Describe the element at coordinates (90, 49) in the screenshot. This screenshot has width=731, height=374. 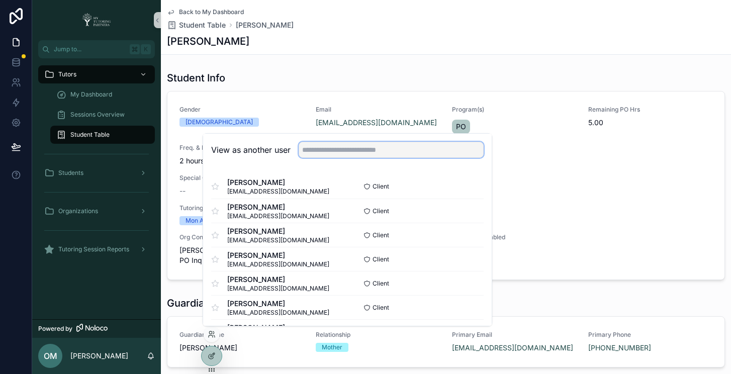
I see `span: Jump to...` at that location.